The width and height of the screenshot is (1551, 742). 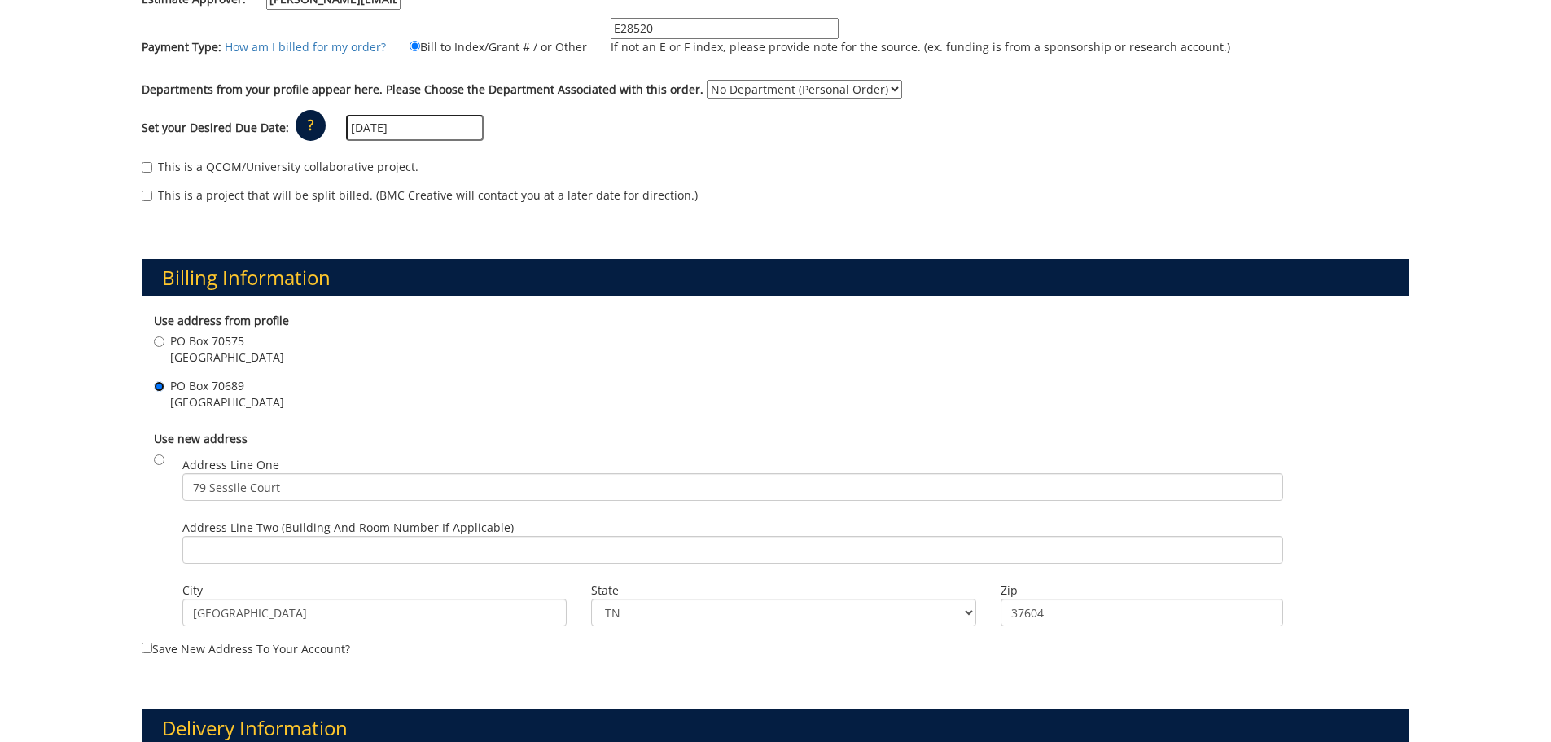 I want to click on label: State, so click(x=783, y=590).